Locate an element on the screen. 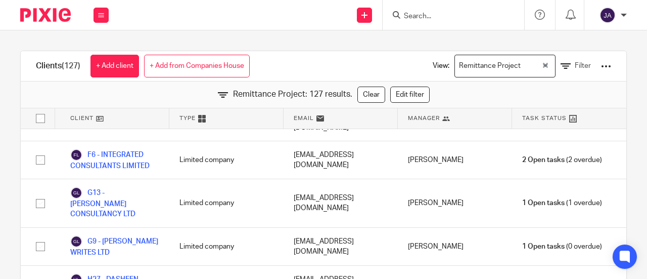 The height and width of the screenshot is (279, 647). a: + Add from Companies House is located at coordinates (197, 66).